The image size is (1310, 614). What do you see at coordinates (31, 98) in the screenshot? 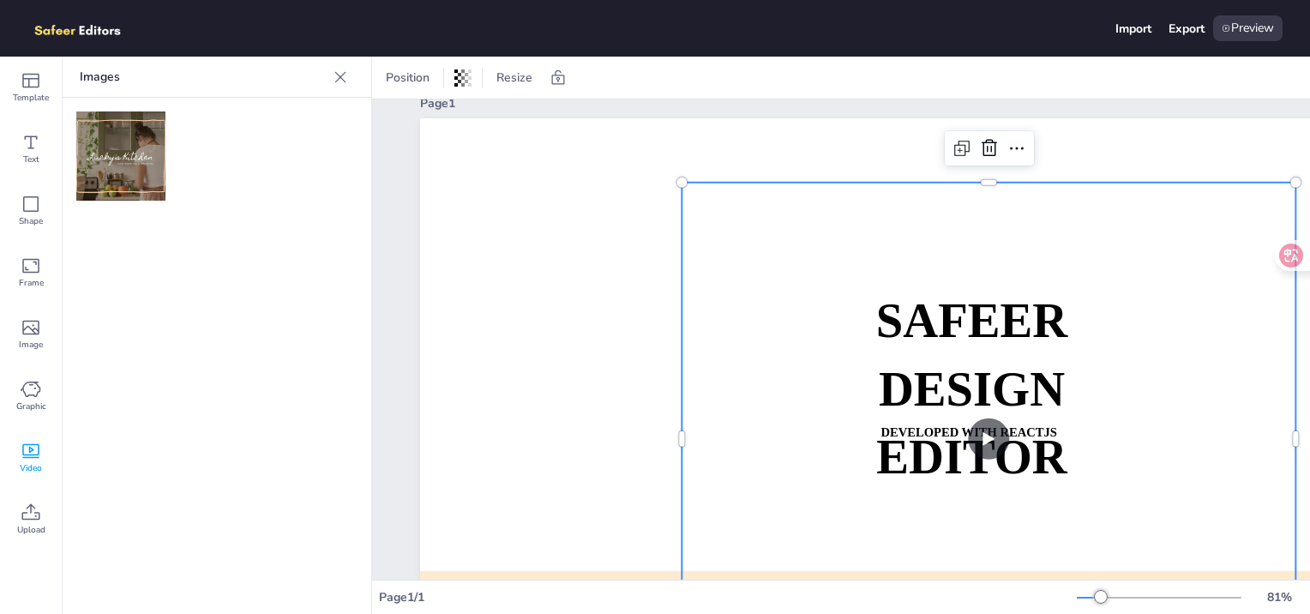
I see `span: Template` at bounding box center [31, 98].